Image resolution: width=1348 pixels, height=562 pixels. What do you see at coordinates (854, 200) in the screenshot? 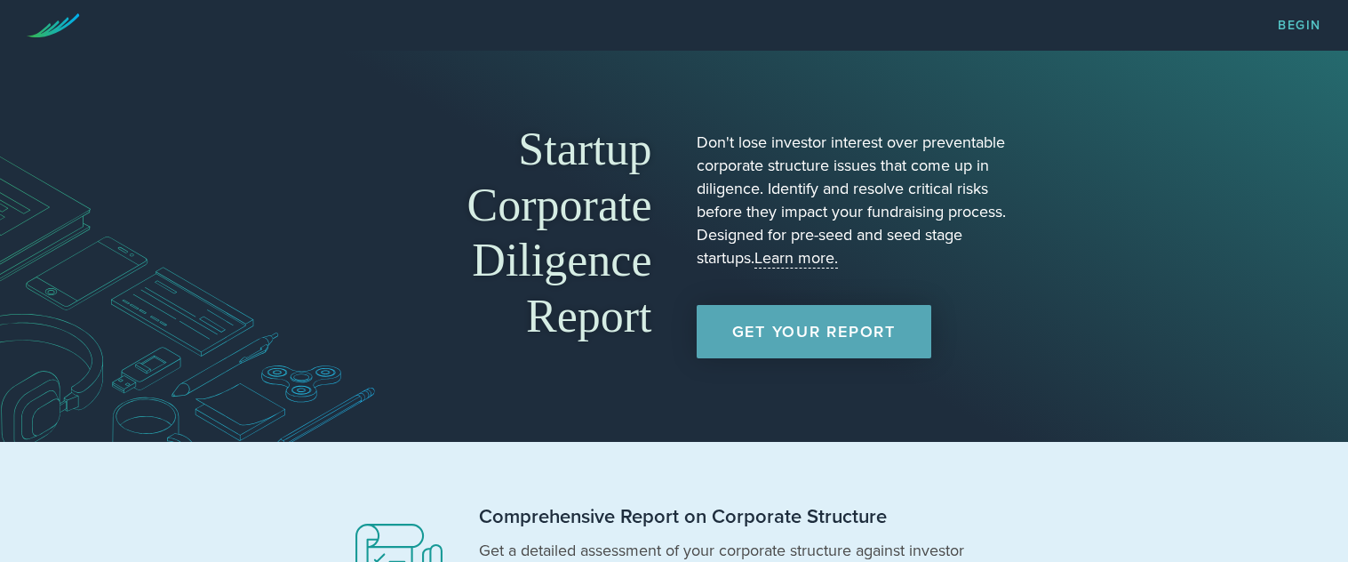
I see `p: Don't lose investor interest over preventable corporate structure issues that come up in diligenc...` at bounding box center [854, 200].